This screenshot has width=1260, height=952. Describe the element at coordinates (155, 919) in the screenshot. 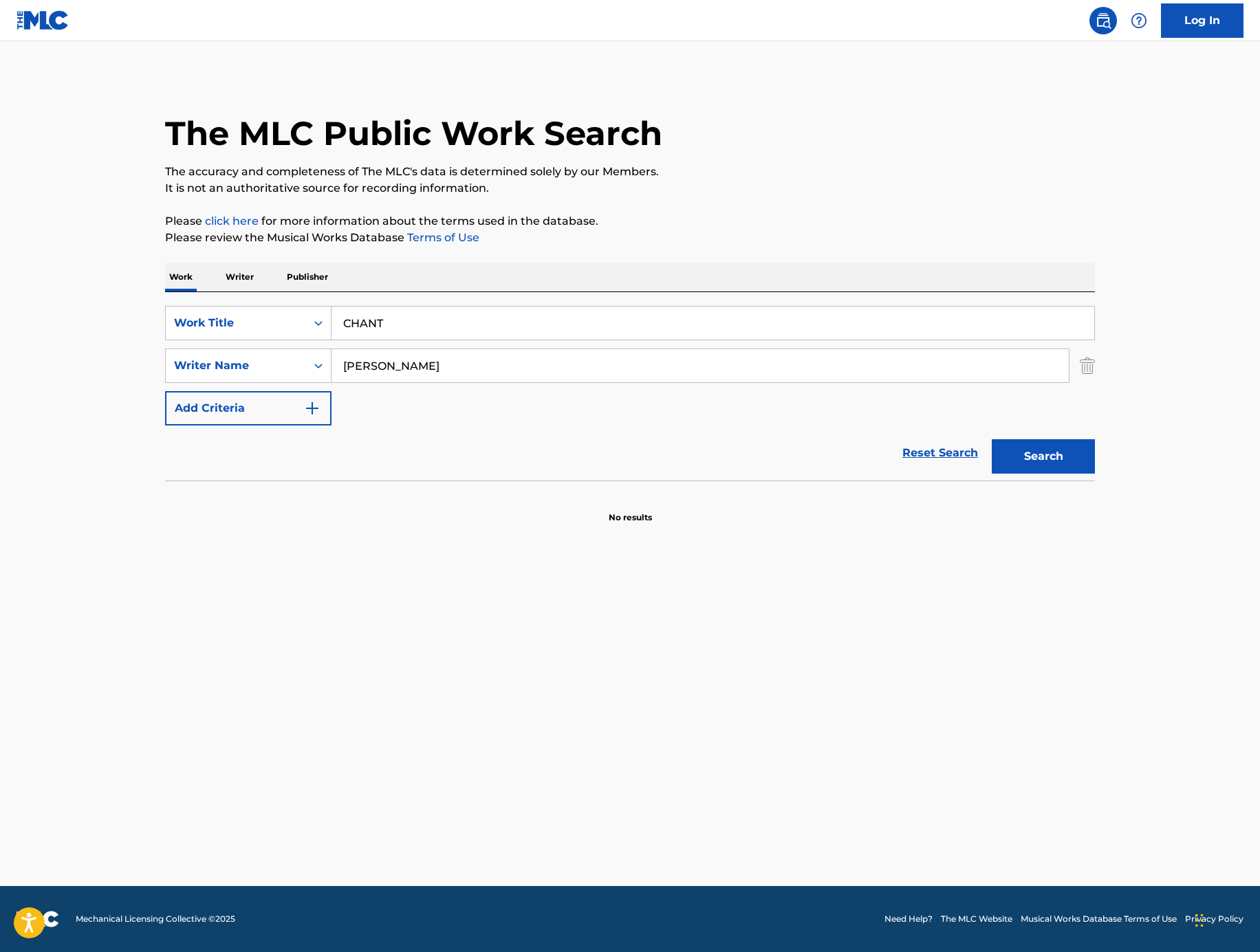

I see `span: Mechanical Licensing Collective © 2025` at that location.